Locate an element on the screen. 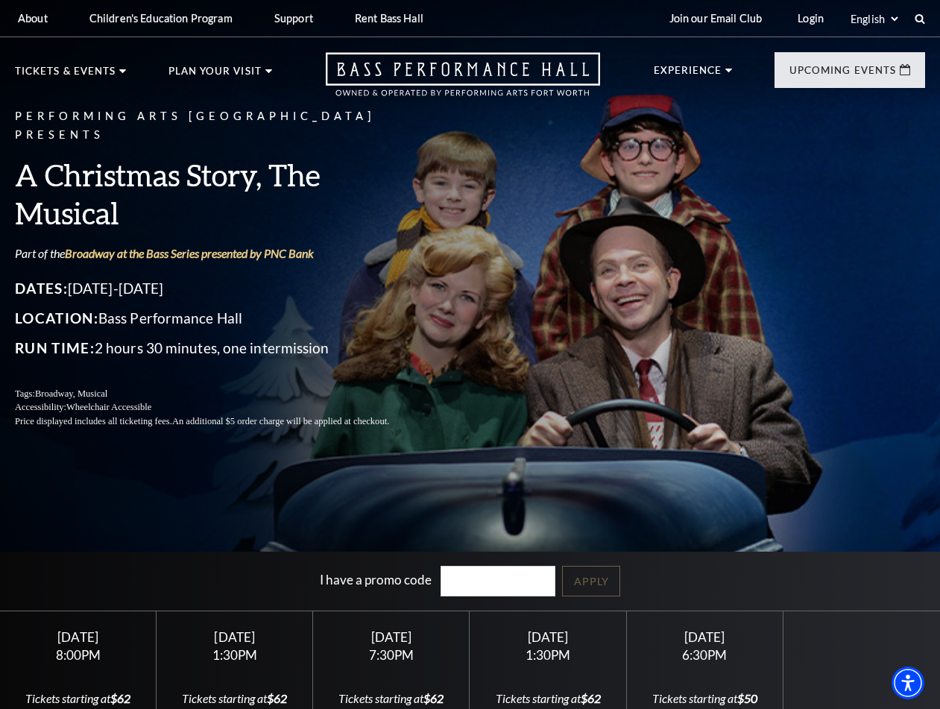  a: Broadway at the Bass Series presented by PNC Bank is located at coordinates (189, 253).